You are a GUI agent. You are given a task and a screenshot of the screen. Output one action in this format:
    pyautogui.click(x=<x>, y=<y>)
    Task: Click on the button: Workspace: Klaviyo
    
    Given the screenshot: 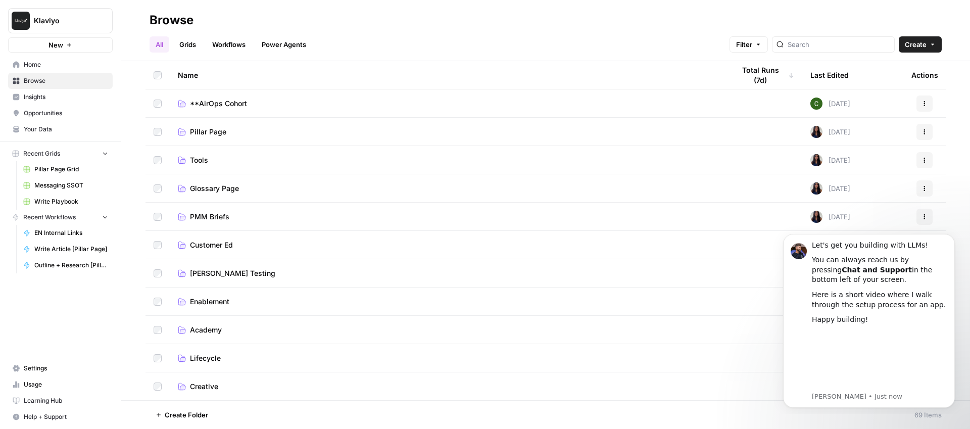 What is the action you would take?
    pyautogui.click(x=60, y=21)
    